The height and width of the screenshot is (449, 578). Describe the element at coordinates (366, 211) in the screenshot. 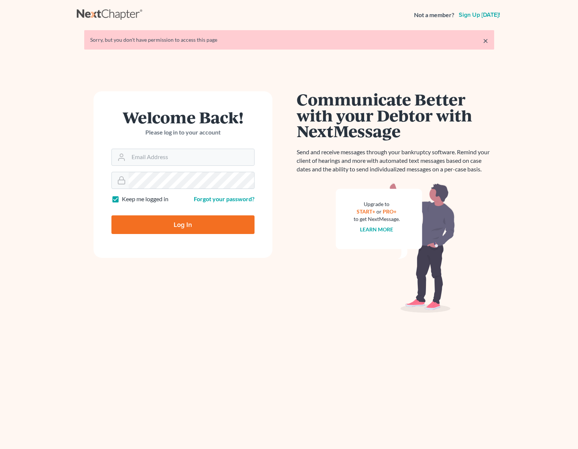

I see `a: START+` at that location.